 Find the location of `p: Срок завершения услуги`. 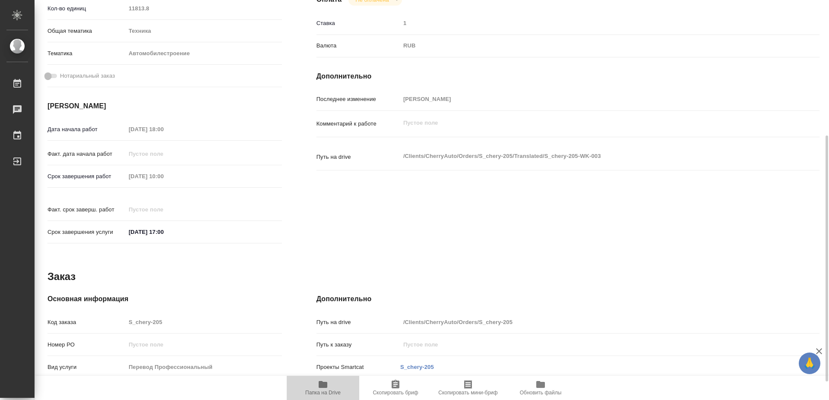

p: Срок завершения услуги is located at coordinates (86, 232).